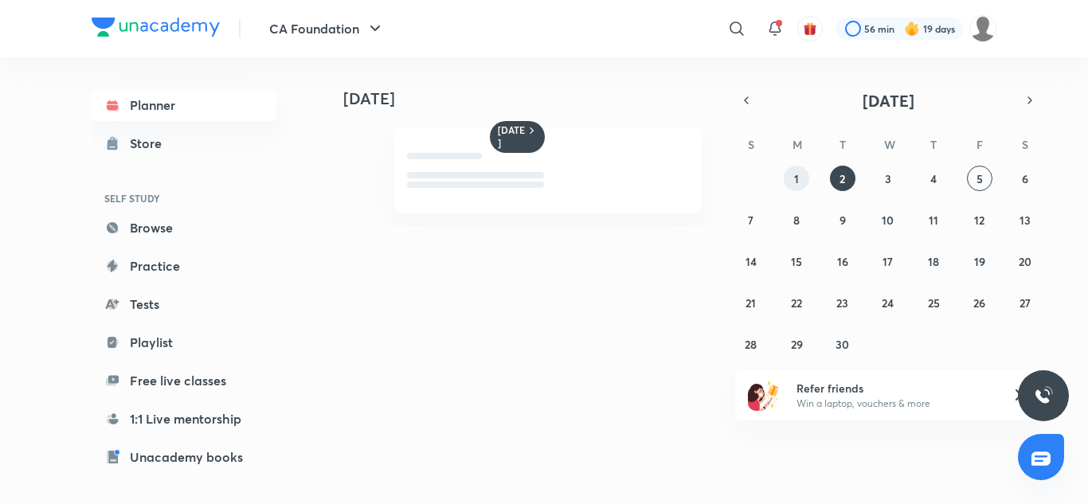 Image resolution: width=1088 pixels, height=504 pixels. What do you see at coordinates (1025, 303) in the screenshot?
I see `abbr: September 27, 2025` at bounding box center [1025, 303].